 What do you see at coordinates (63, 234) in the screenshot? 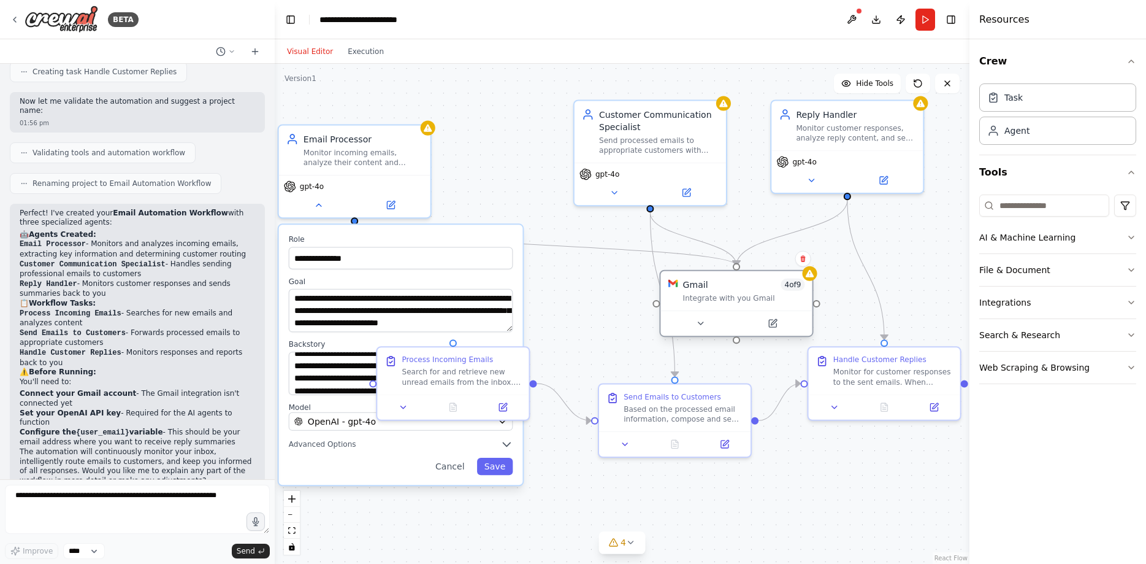
I see `strong: Agents Created:` at bounding box center [63, 234].